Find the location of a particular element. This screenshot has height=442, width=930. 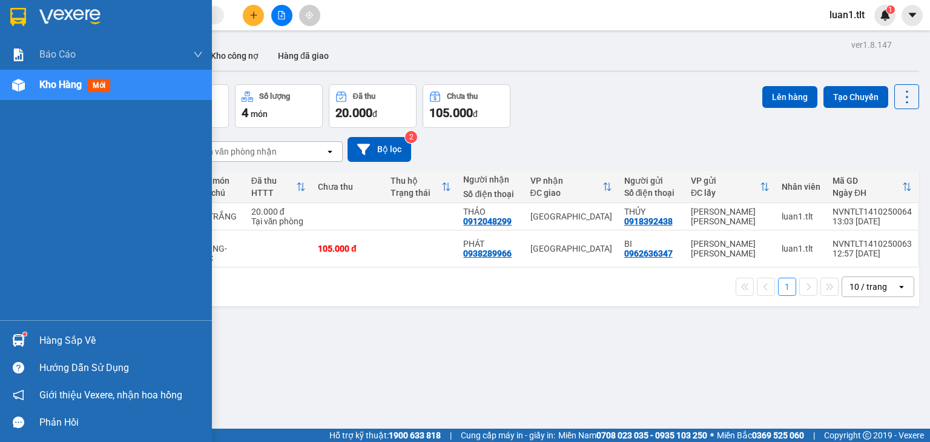

span: Giới thiệu Vexere, nhận hoa hồng is located at coordinates (111, 394).